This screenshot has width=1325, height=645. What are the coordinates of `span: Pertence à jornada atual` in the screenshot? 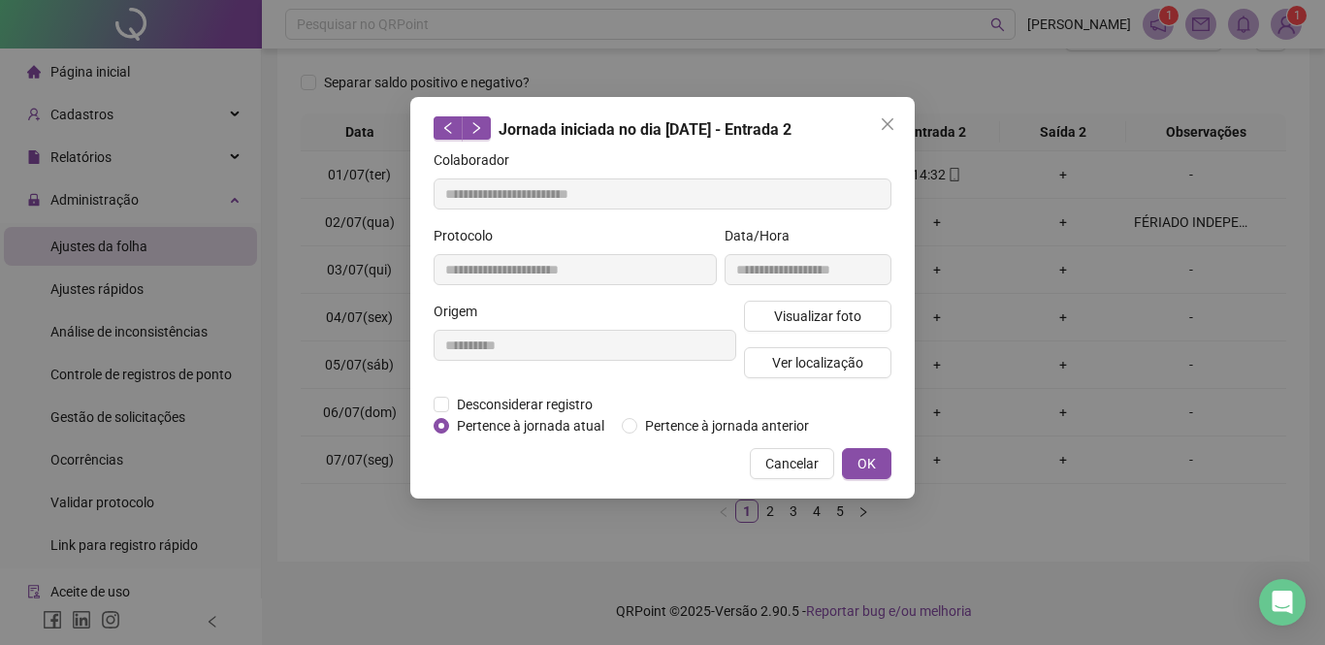 It's located at (531, 426).